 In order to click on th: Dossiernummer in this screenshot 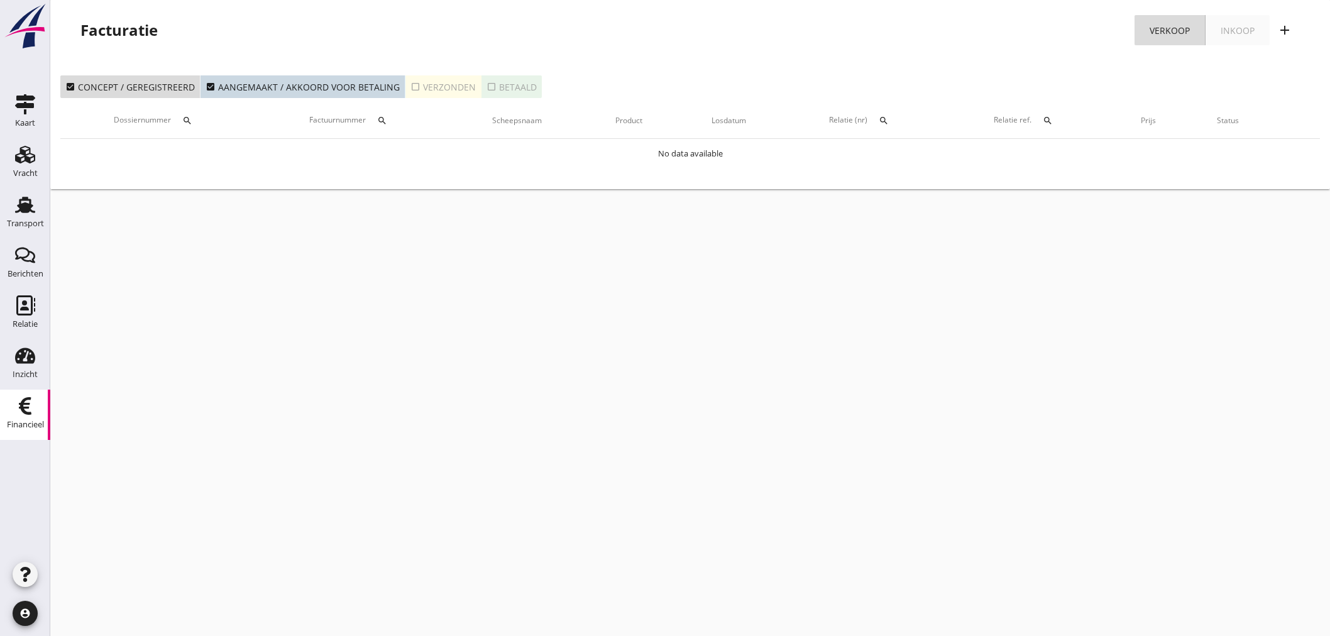, I will do `click(158, 121)`.